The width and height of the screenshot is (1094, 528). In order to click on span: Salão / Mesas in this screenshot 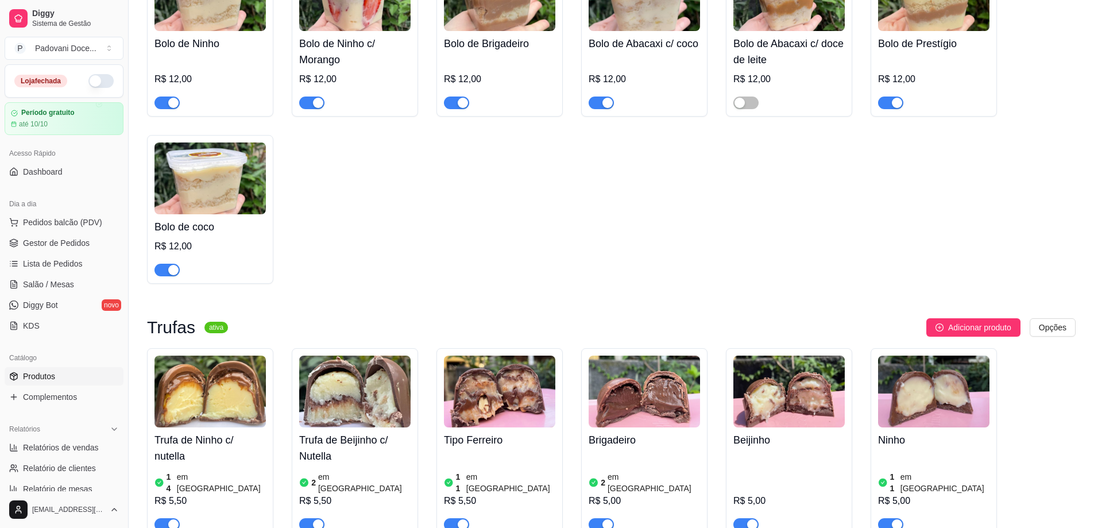, I will do `click(48, 284)`.